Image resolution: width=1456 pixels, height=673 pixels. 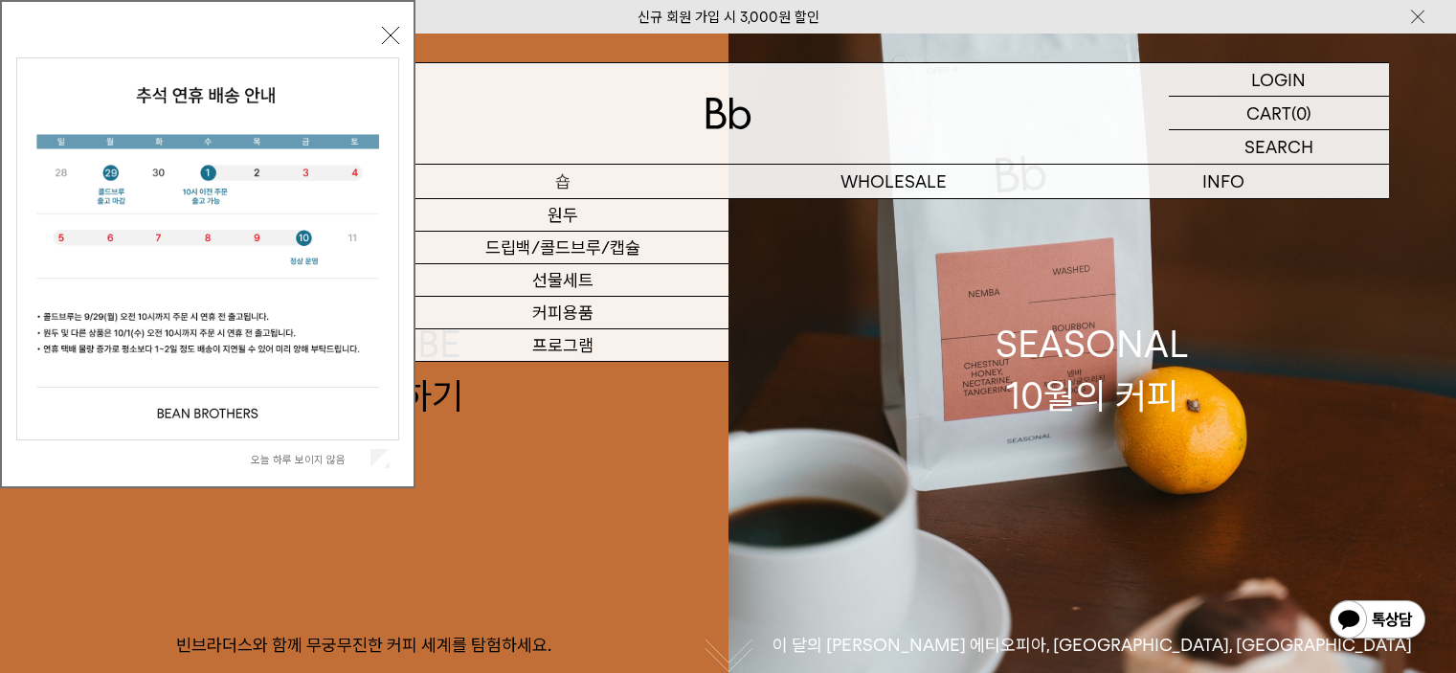 I want to click on p: LOGIN, so click(x=1278, y=79).